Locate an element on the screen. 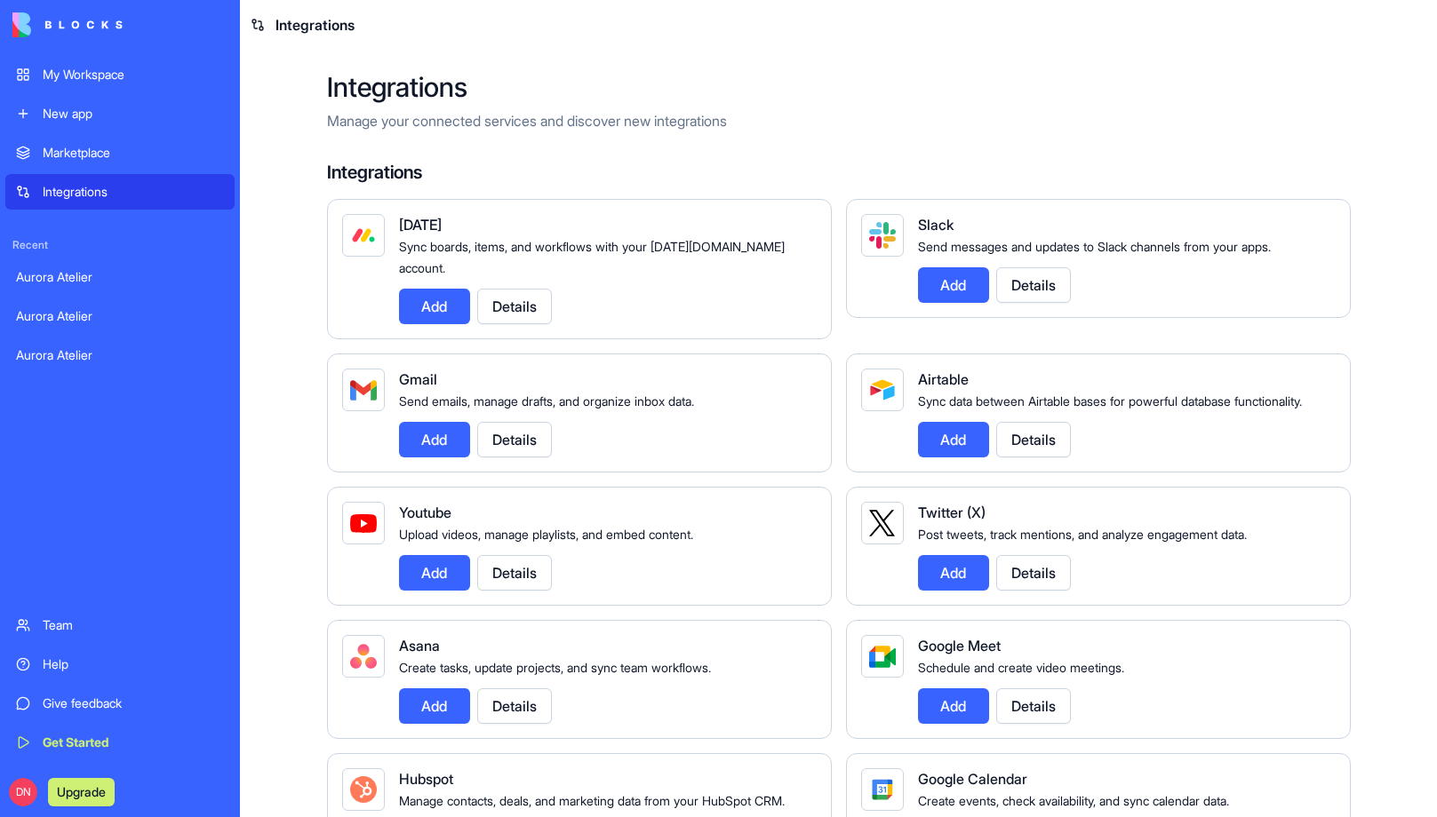  span: Manage contacts, deals, and marketing data from your HubSpot CRM. is located at coordinates (592, 800).